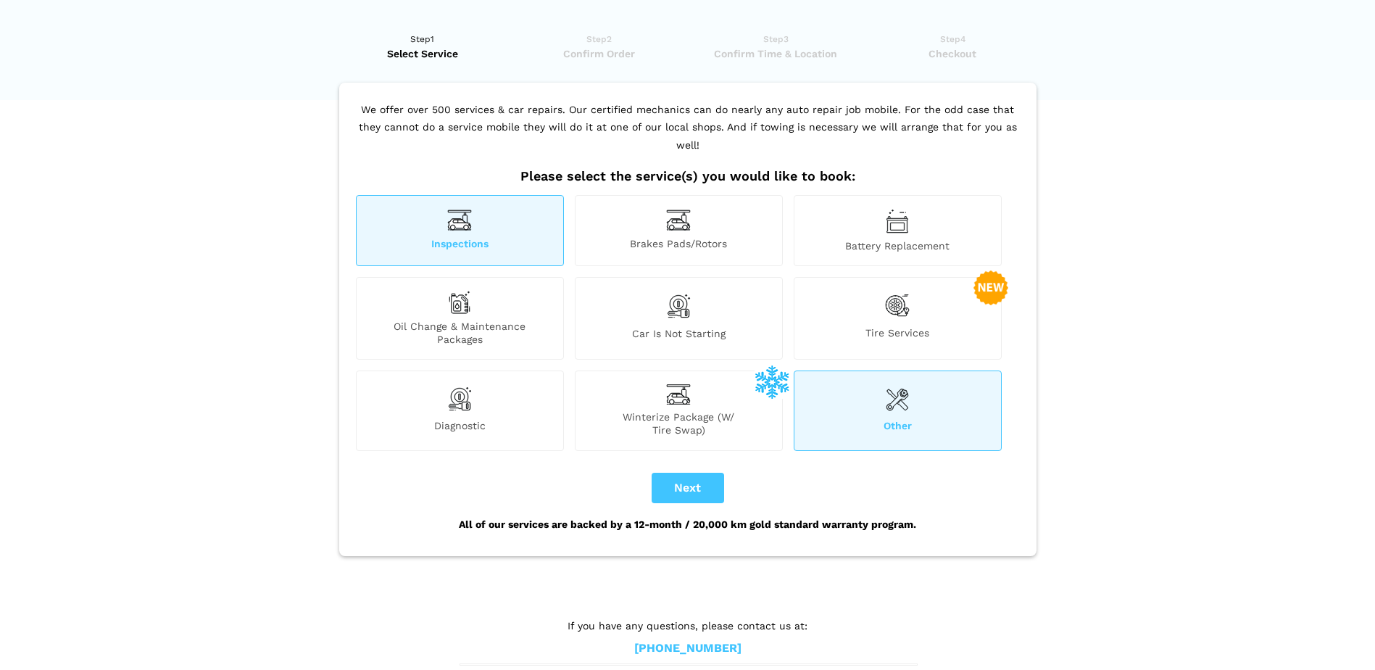  Describe the element at coordinates (599, 46) in the screenshot. I see `a: Step2` at that location.